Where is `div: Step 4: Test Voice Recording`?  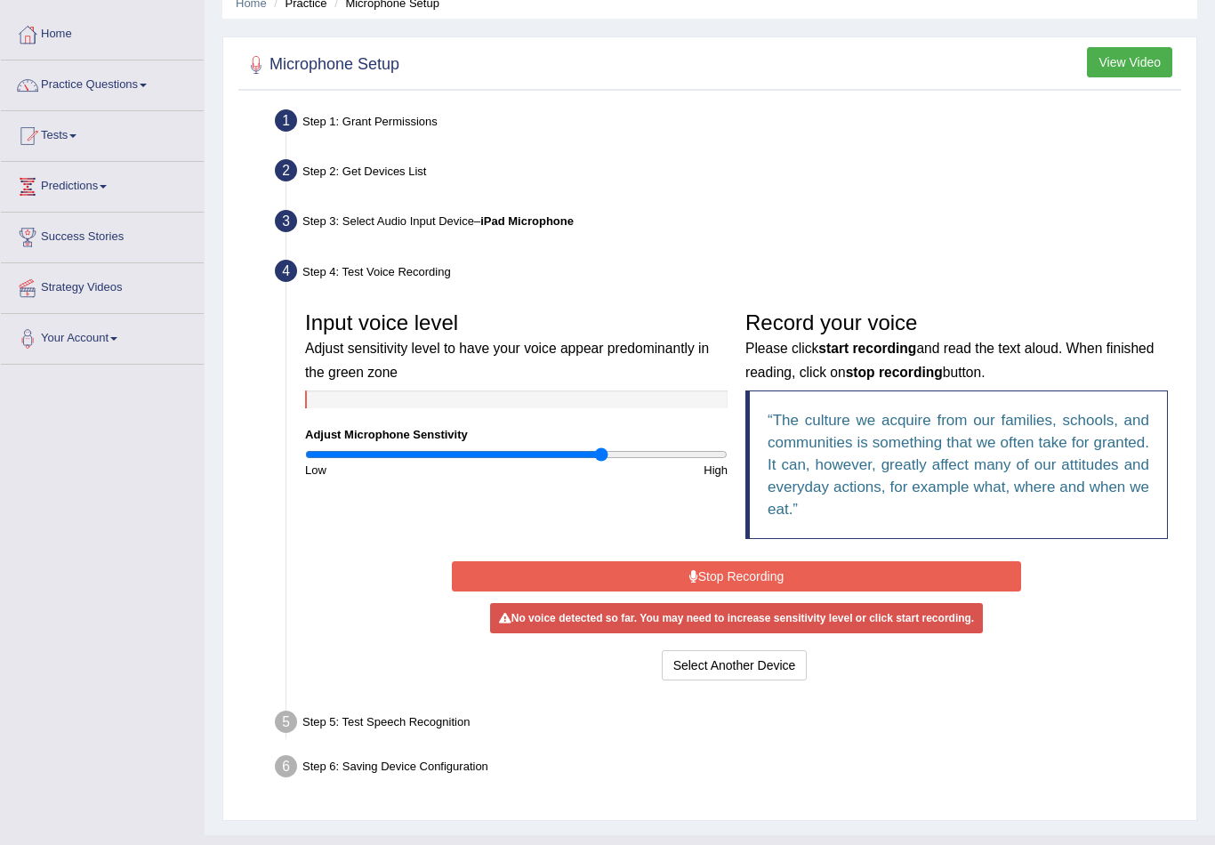 div: Step 4: Test Voice Recording is located at coordinates (728, 274).